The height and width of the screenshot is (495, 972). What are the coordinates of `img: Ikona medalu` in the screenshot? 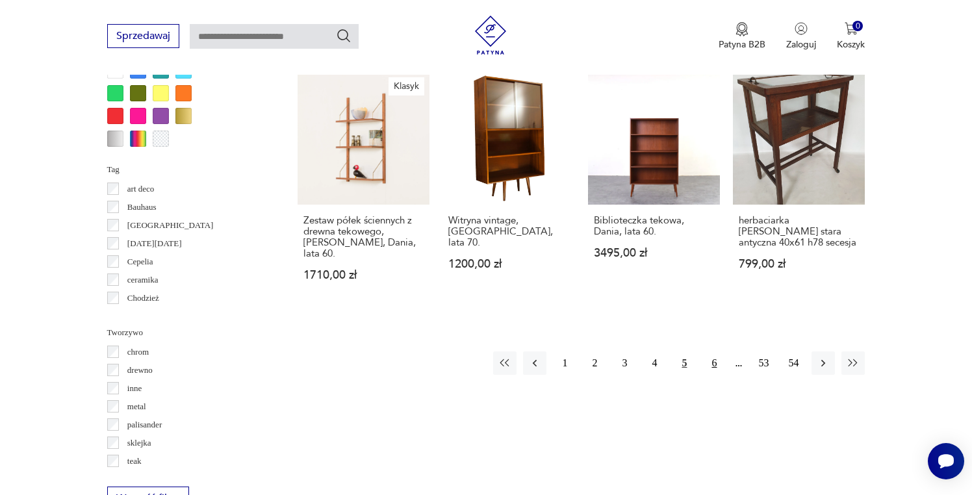 It's located at (742, 29).